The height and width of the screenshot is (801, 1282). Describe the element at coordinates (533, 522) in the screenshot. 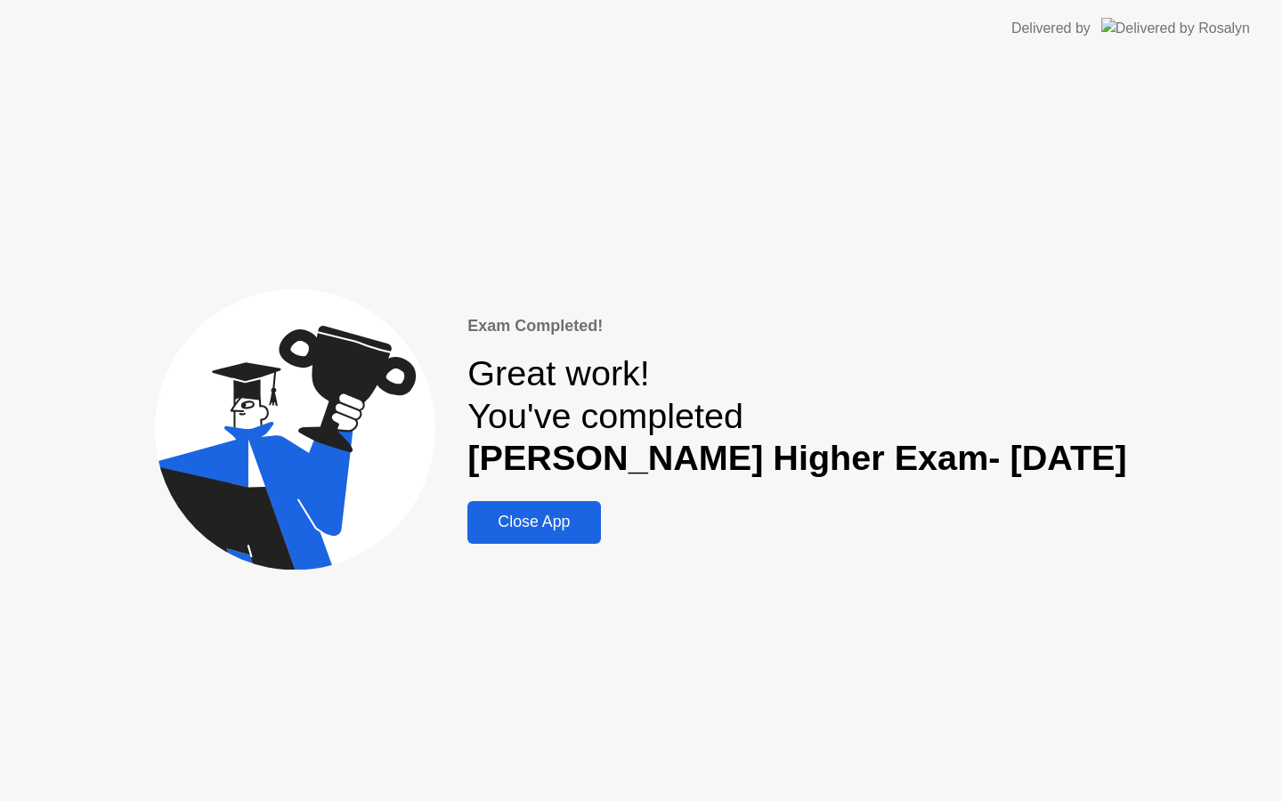

I see `div: Close App` at that location.